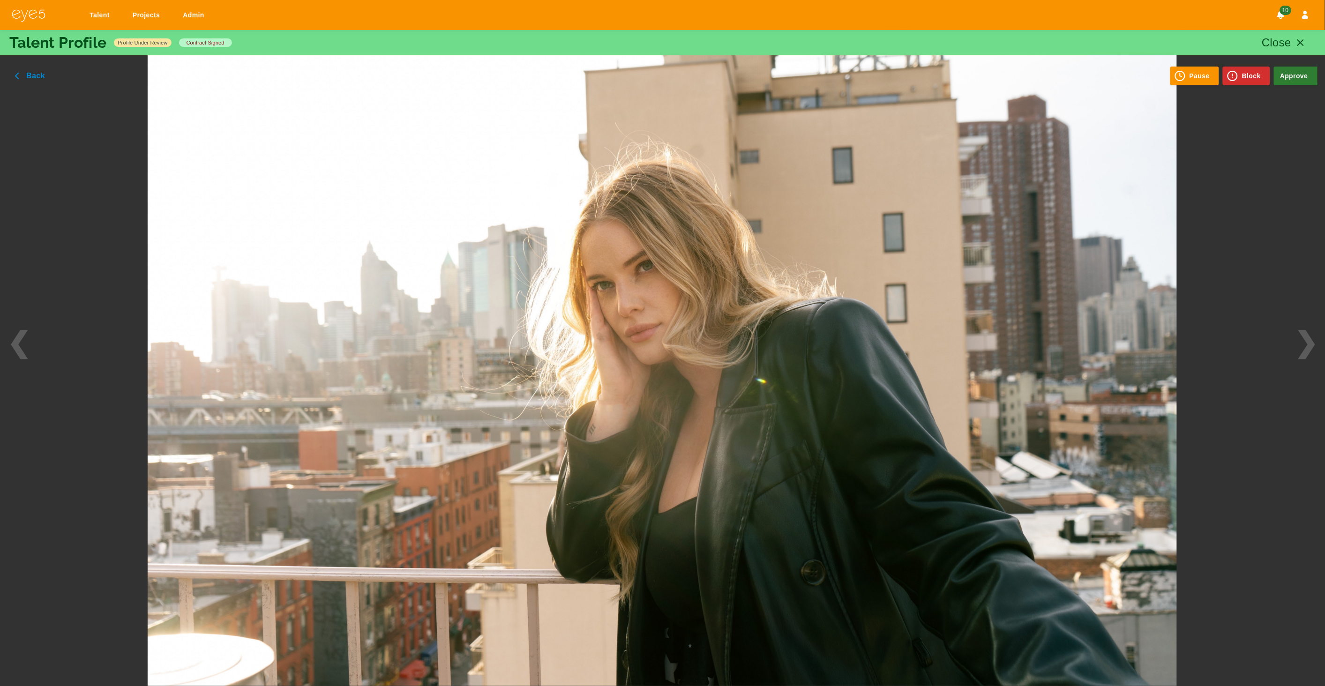  I want to click on button: Back, so click(30, 76).